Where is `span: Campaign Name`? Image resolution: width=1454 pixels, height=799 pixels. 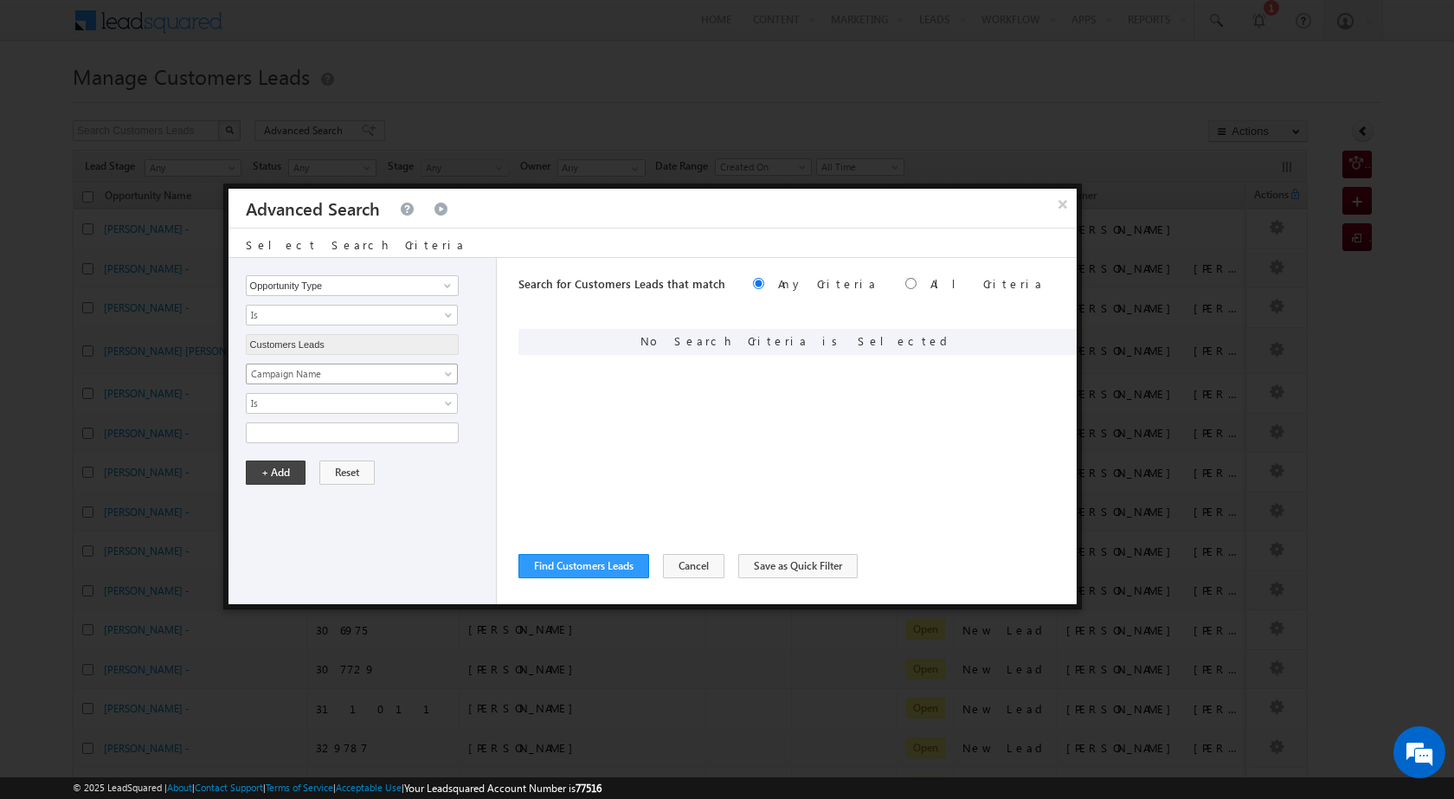 span: Campaign Name is located at coordinates (340, 374).